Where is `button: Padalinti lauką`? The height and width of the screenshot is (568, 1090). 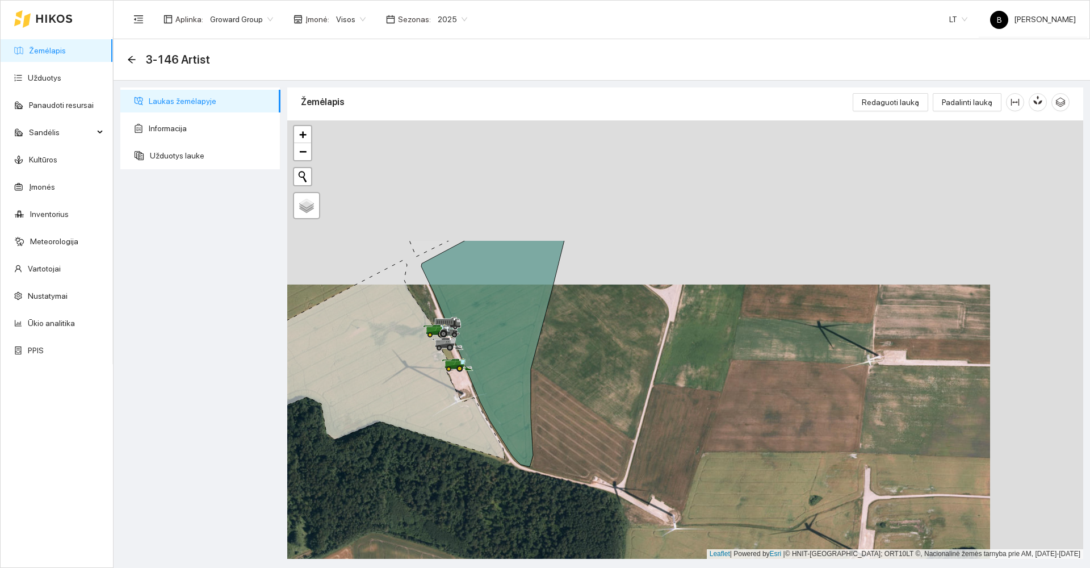
button: Padalinti lauką is located at coordinates (967, 102).